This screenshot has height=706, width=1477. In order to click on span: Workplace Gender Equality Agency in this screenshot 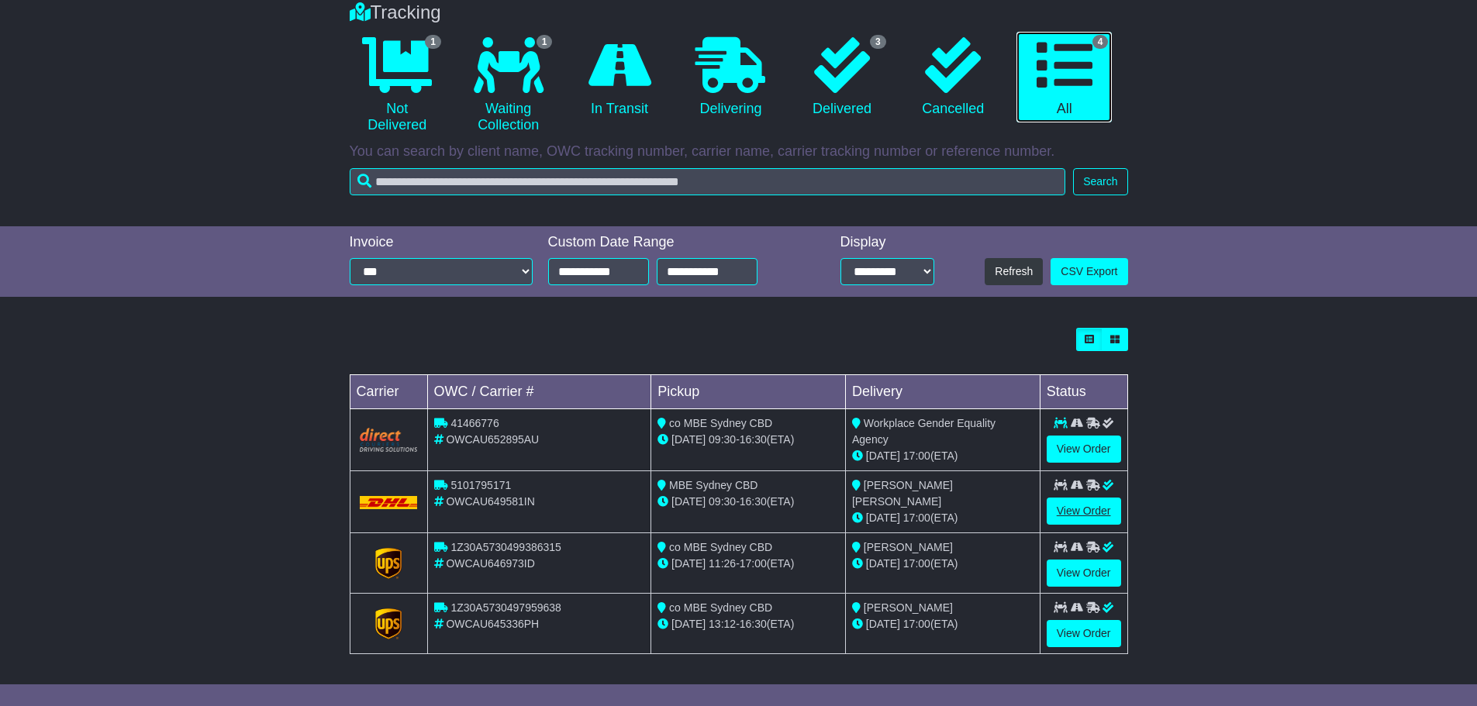, I will do `click(923, 431)`.